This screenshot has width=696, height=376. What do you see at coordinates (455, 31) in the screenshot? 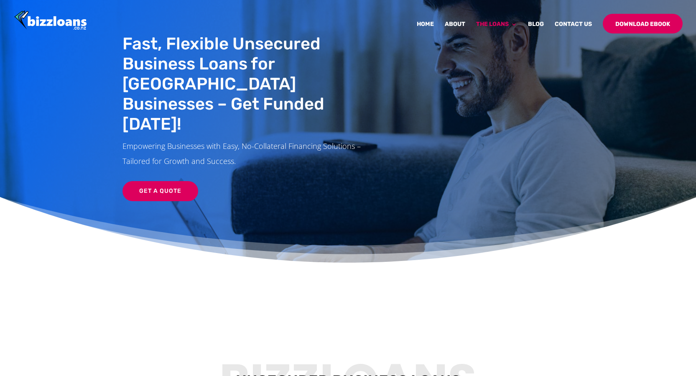
I see `a: About` at bounding box center [455, 31].